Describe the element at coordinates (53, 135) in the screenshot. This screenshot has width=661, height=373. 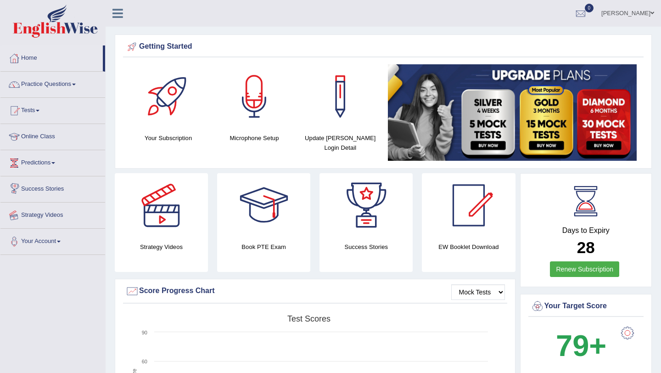
I see `a: Online Class` at that location.